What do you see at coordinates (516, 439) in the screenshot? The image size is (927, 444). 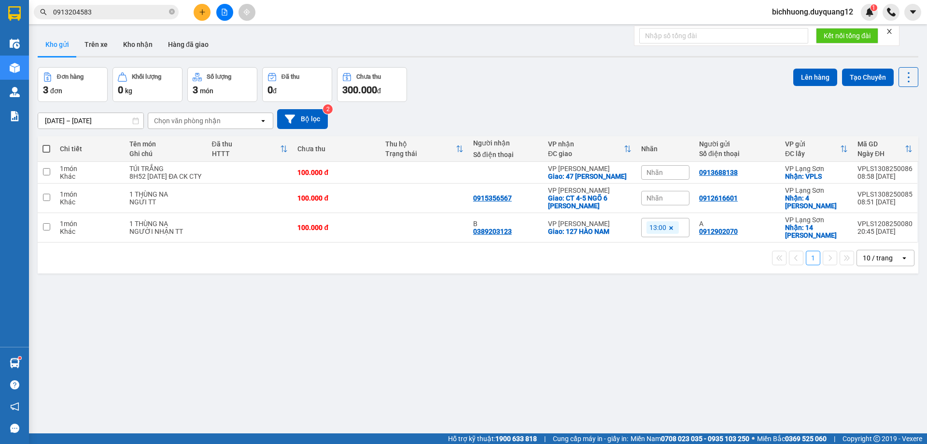 I see `strong: 1900 633 818` at bounding box center [516, 439].